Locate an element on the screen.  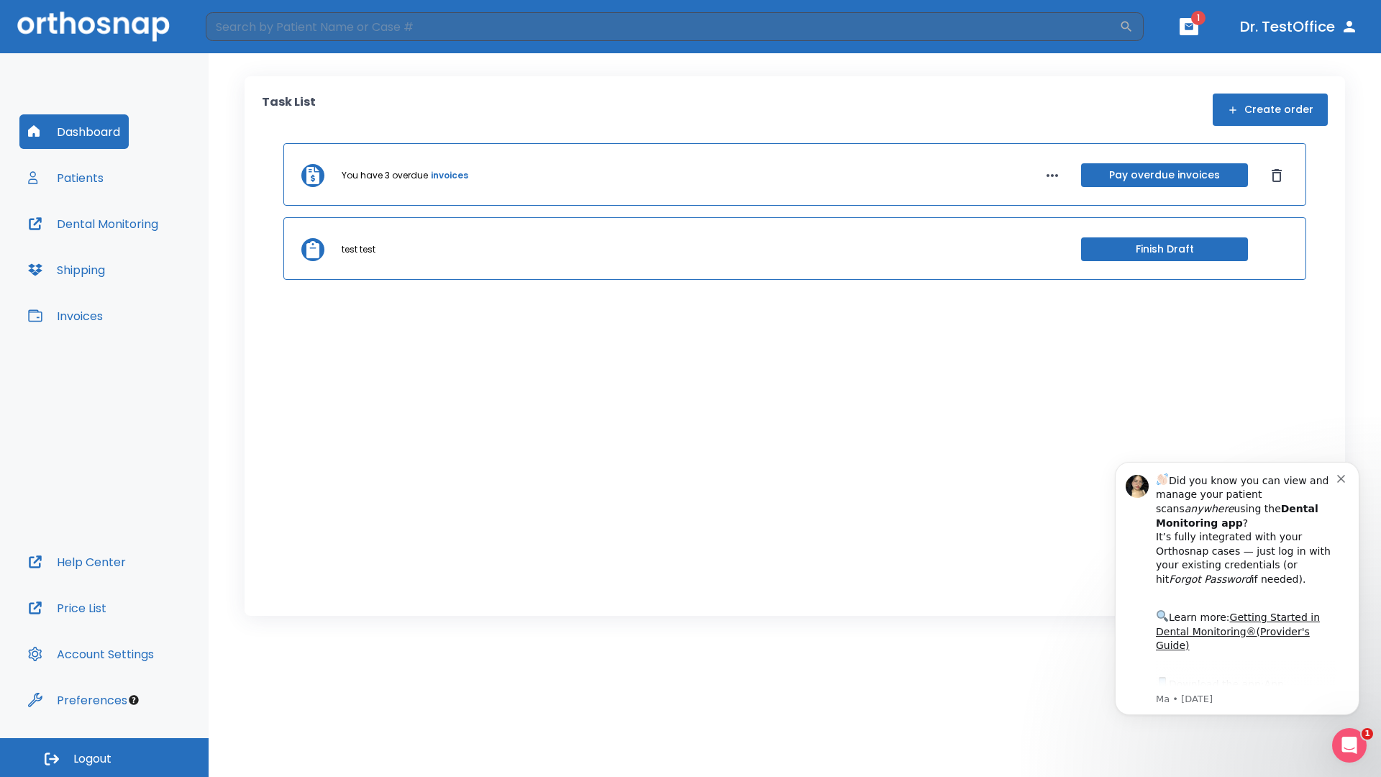
div: Tooltip anchor is located at coordinates (134, 700).